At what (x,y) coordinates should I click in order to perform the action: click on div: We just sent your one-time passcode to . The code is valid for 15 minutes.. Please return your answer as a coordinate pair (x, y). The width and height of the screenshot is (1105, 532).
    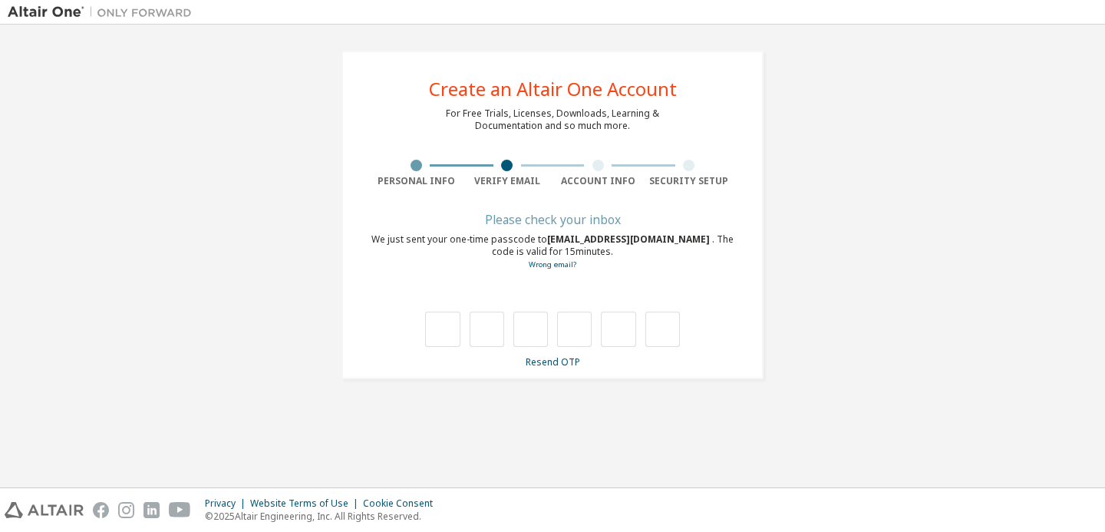
    Looking at the image, I should click on (553, 252).